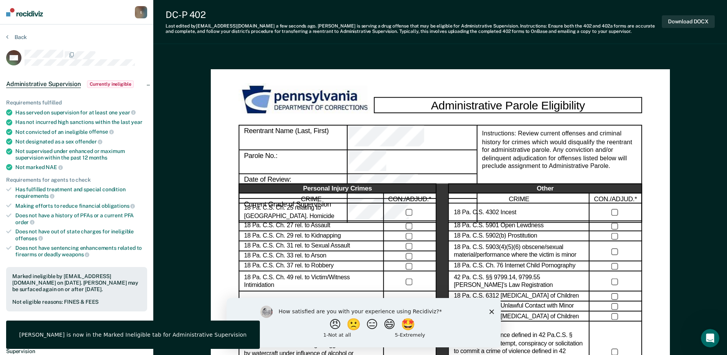 The height and width of the screenshot is (355, 727). I want to click on label: 18 Pa. C.S. Ch. 31 rel. to Sexual Assault, so click(296, 246).